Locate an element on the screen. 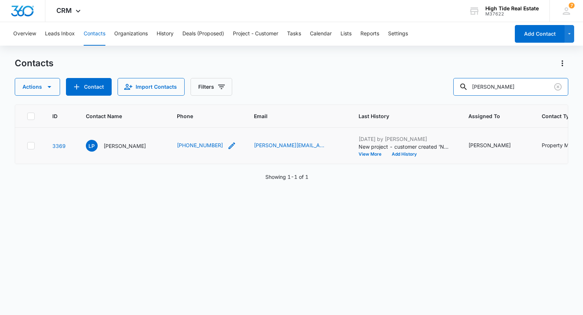 The height and width of the screenshot is (315, 583). p: New project - customer created 'New PM Client'. is located at coordinates (405, 147).